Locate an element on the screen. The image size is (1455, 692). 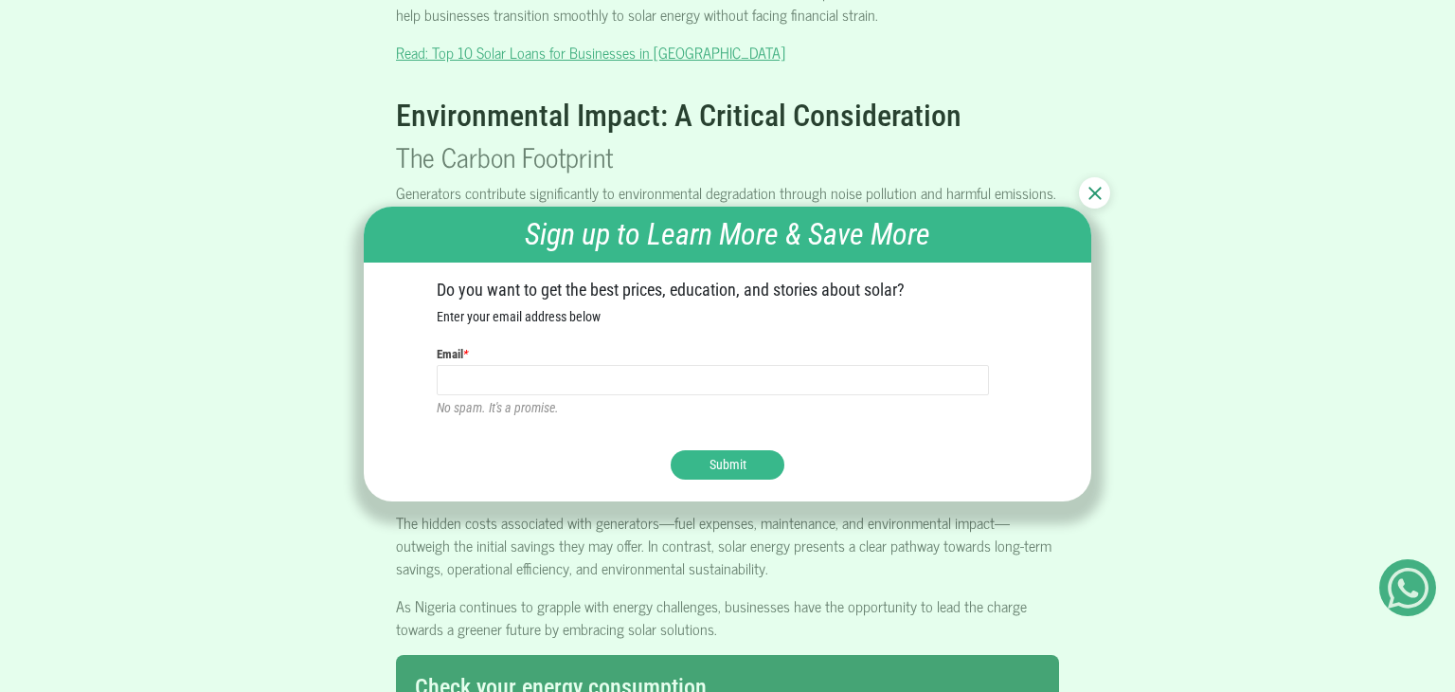
label: Email is located at coordinates (452, 354).